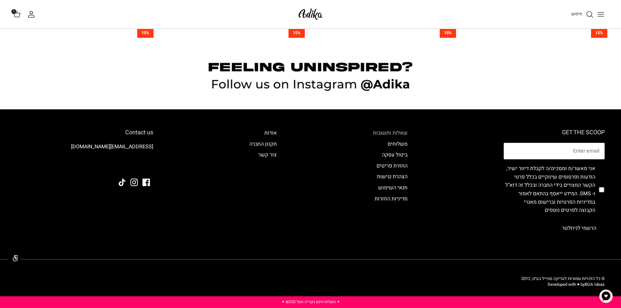  I want to click on a: Adika IL, so click(310, 14).